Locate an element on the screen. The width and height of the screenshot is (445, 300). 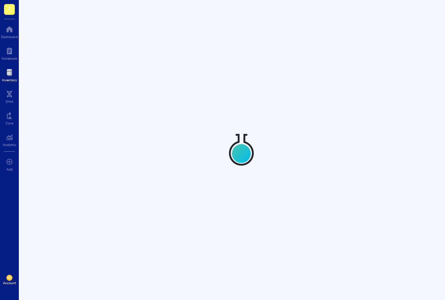
div: Account is located at coordinates (9, 283).